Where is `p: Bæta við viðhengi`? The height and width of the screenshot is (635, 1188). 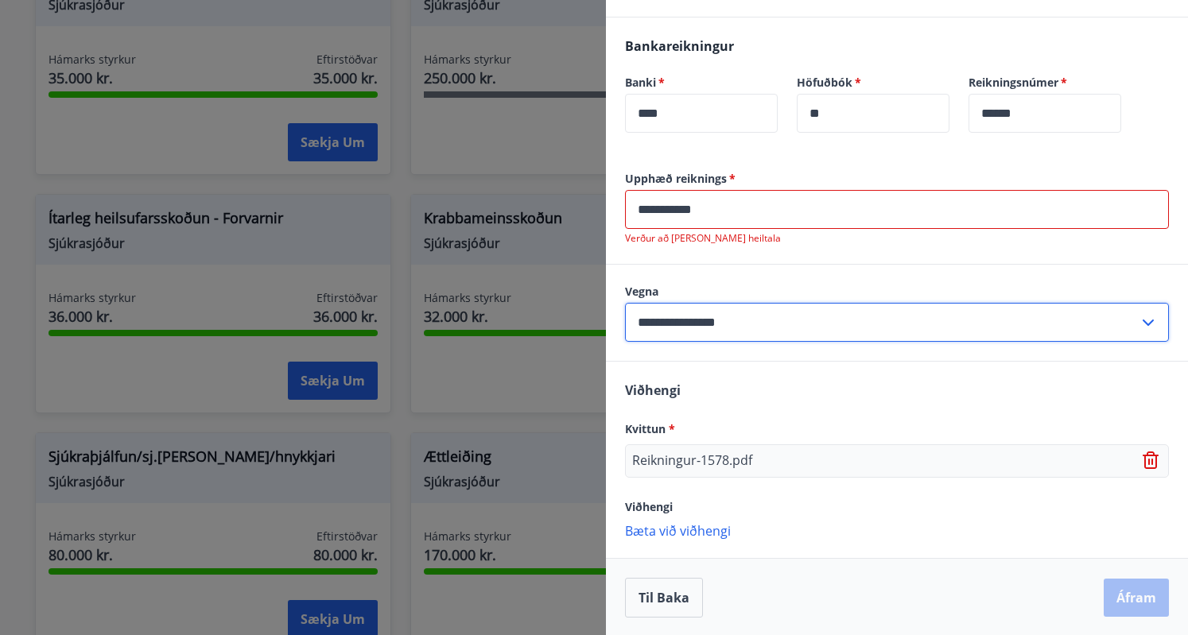 p: Bæta við viðhengi is located at coordinates (897, 530).